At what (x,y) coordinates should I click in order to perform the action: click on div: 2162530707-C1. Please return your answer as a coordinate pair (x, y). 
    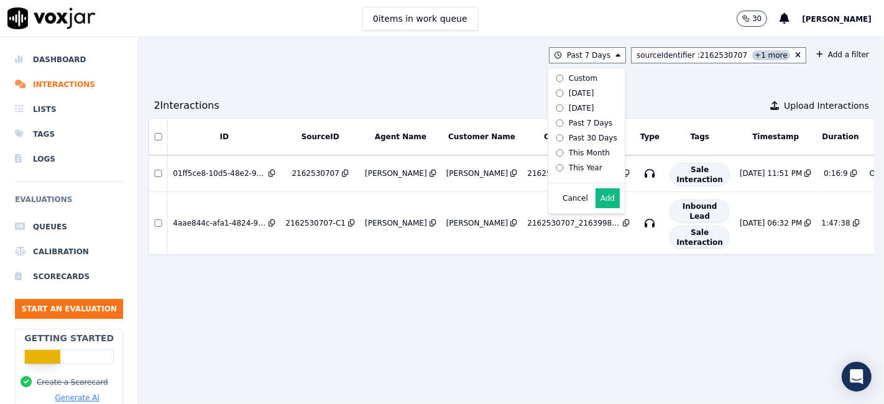
    Looking at the image, I should click on (315, 223).